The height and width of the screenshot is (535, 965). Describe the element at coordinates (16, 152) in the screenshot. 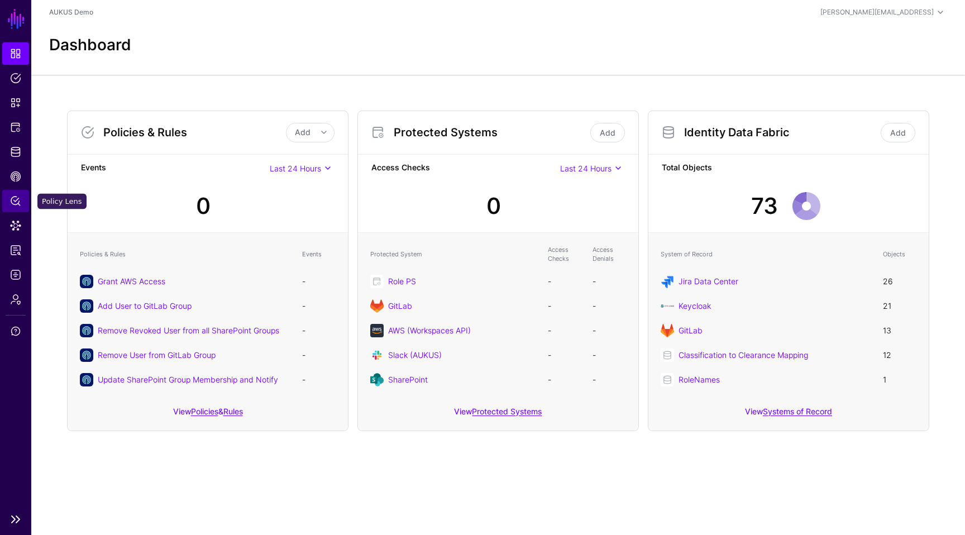

I see `span: Identity Data Fabric` at that location.